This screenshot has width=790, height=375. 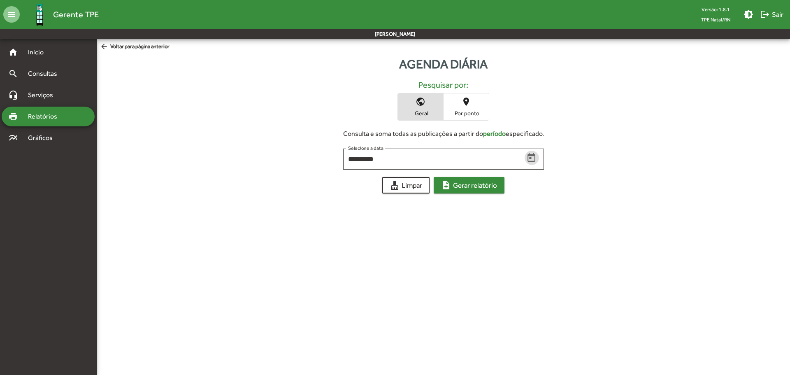 I want to click on span: Gerar relatório, so click(x=469, y=185).